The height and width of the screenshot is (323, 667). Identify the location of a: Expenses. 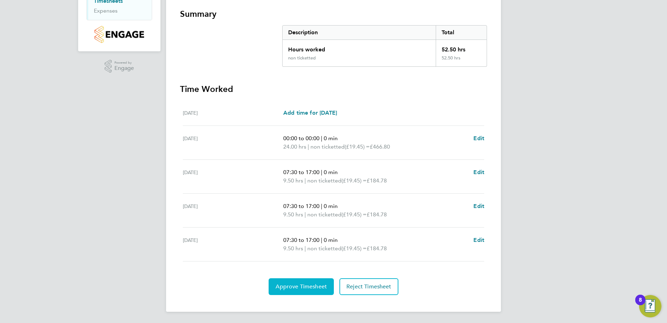
(106, 10).